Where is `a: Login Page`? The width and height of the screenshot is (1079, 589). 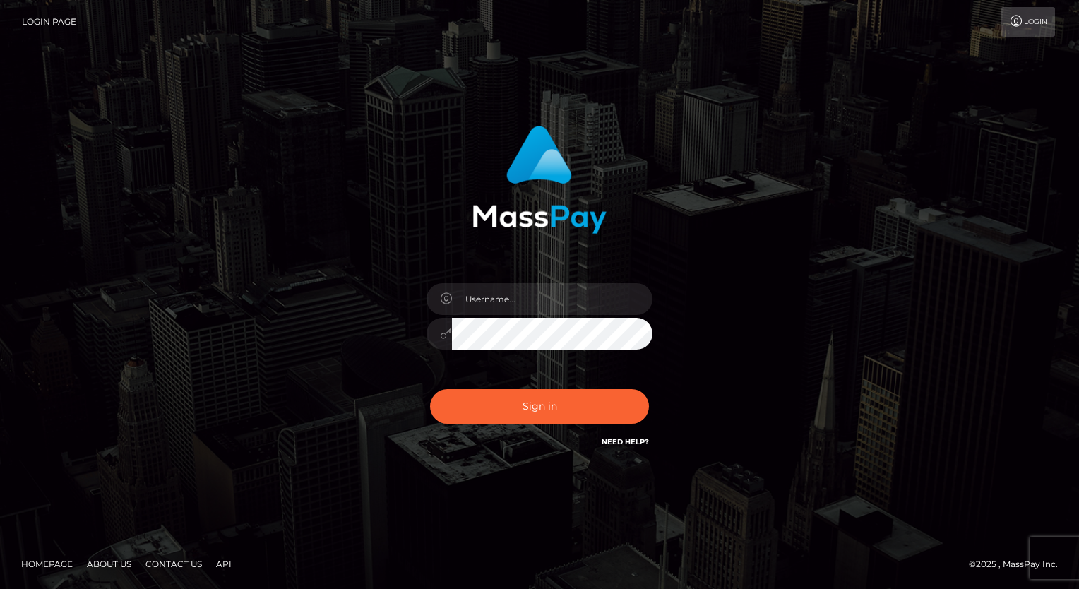
a: Login Page is located at coordinates (49, 22).